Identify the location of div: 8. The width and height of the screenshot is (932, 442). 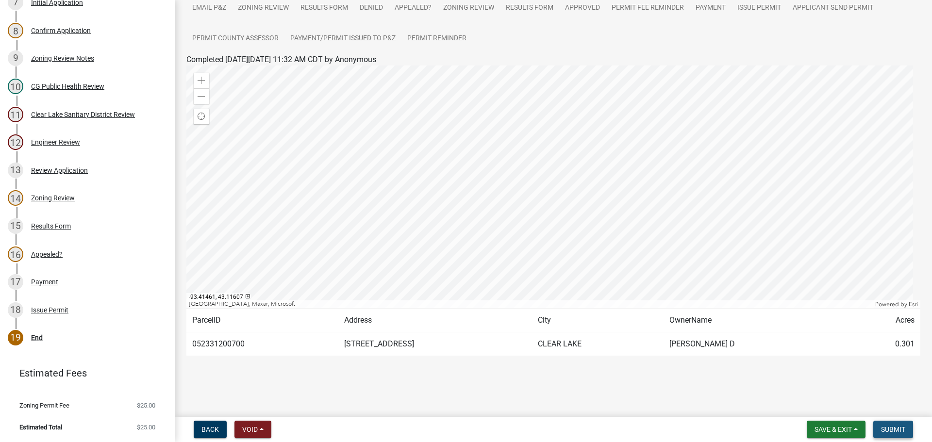
(16, 31).